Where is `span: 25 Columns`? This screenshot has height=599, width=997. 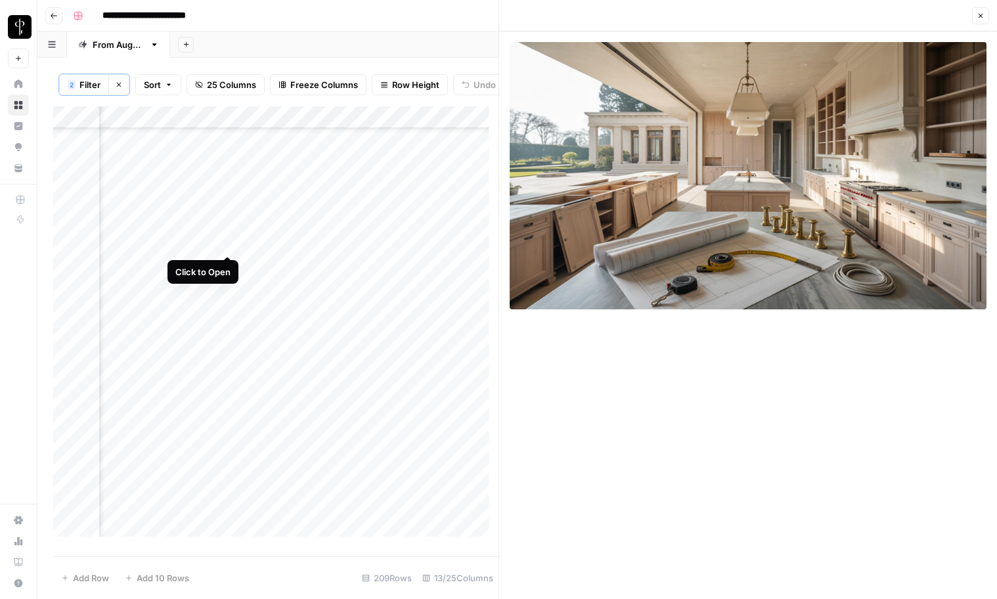
span: 25 Columns is located at coordinates (231, 85).